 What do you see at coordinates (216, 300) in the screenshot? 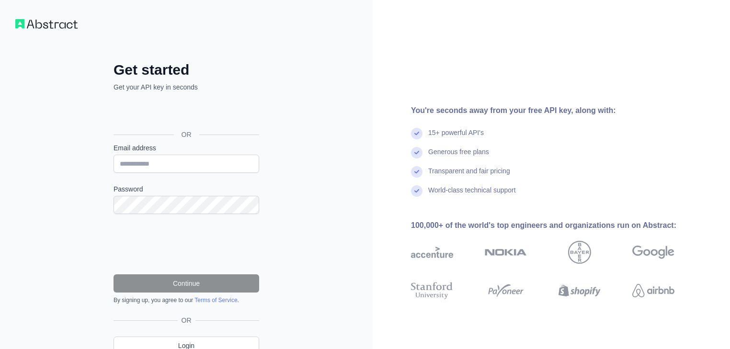
I see `a: Terms of Service` at bounding box center [216, 300].